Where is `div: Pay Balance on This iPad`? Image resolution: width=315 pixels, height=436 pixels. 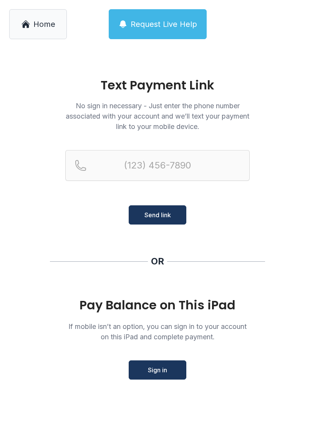
div: Pay Balance on This iPad is located at coordinates (157, 305).